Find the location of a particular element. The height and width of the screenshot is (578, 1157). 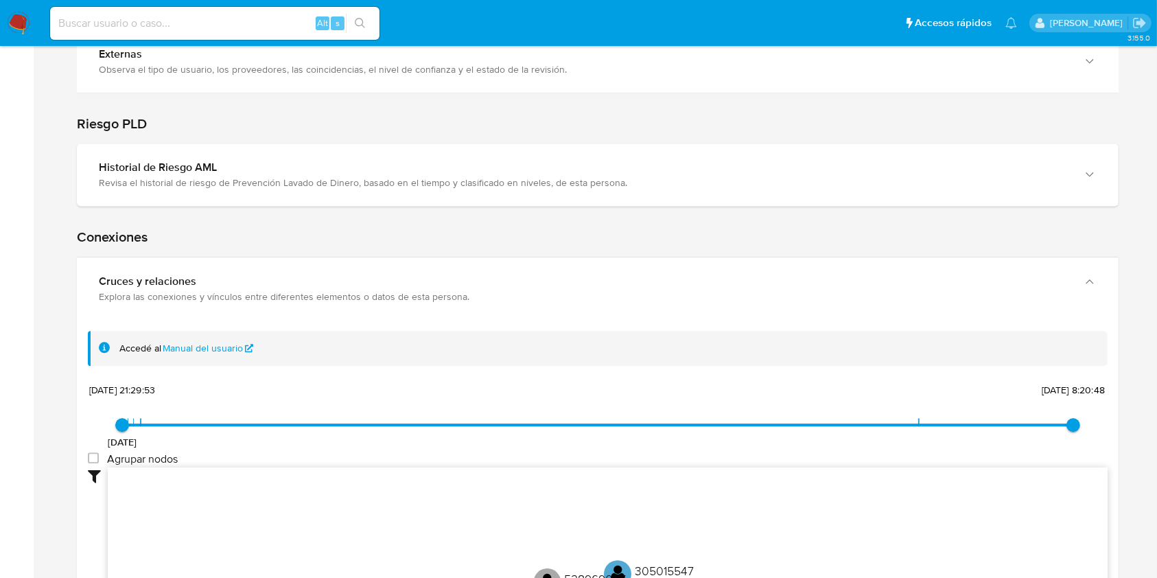

span: 3.155.0 is located at coordinates (1139, 38).